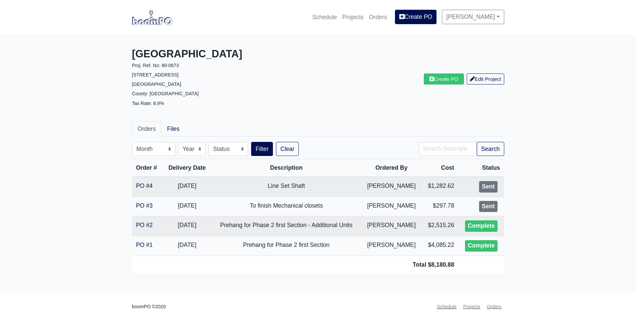 The width and height of the screenshot is (636, 320). I want to click on img: boomPO, so click(152, 17).